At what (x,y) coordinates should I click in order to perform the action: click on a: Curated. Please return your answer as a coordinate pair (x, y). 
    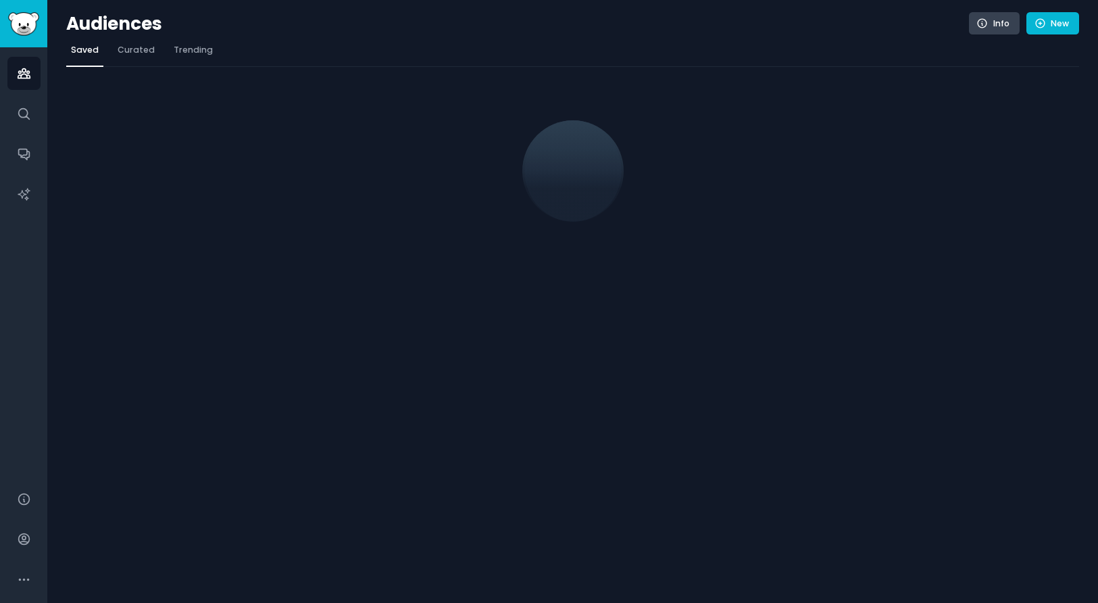
    Looking at the image, I should click on (136, 53).